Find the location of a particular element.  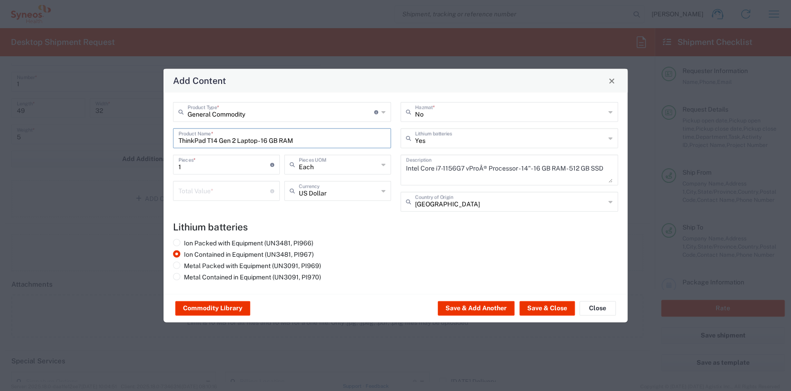

button: Save & Add Another is located at coordinates (476, 309).